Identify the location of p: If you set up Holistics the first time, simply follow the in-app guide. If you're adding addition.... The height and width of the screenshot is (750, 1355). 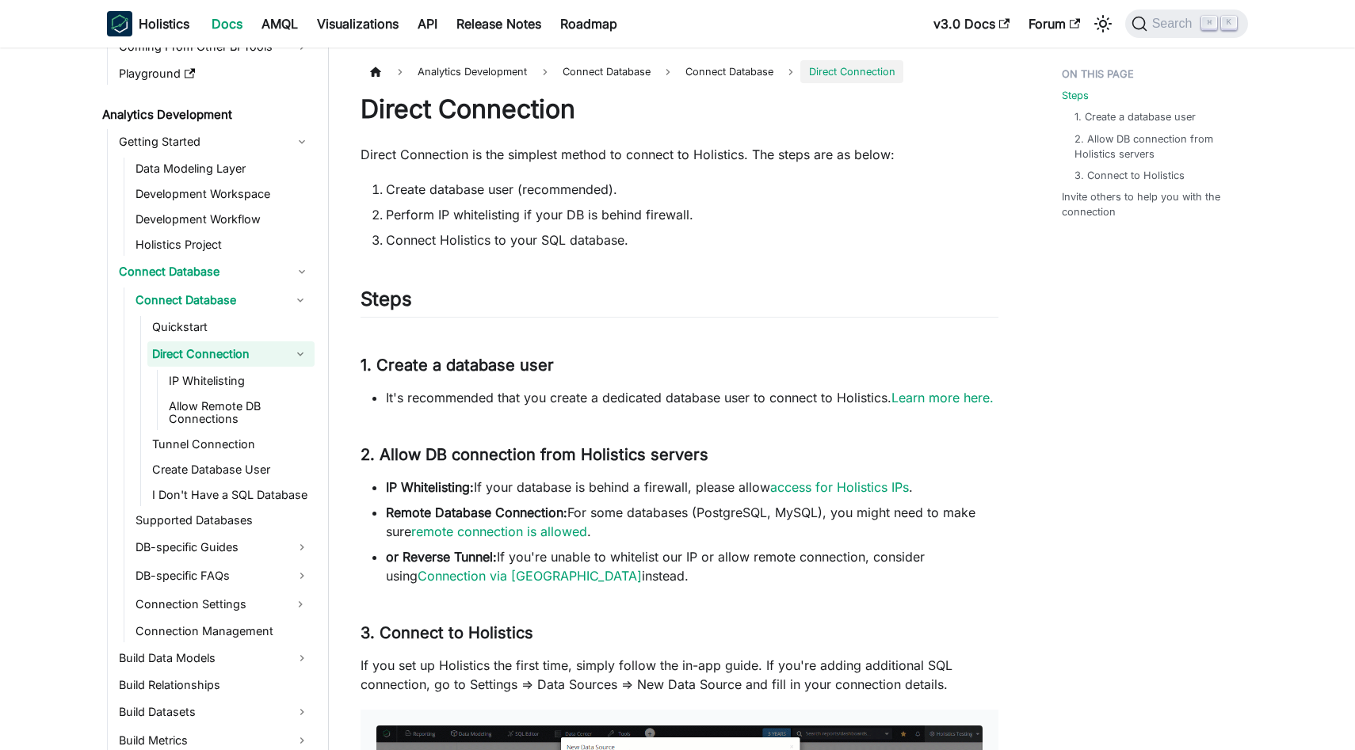
(679, 675).